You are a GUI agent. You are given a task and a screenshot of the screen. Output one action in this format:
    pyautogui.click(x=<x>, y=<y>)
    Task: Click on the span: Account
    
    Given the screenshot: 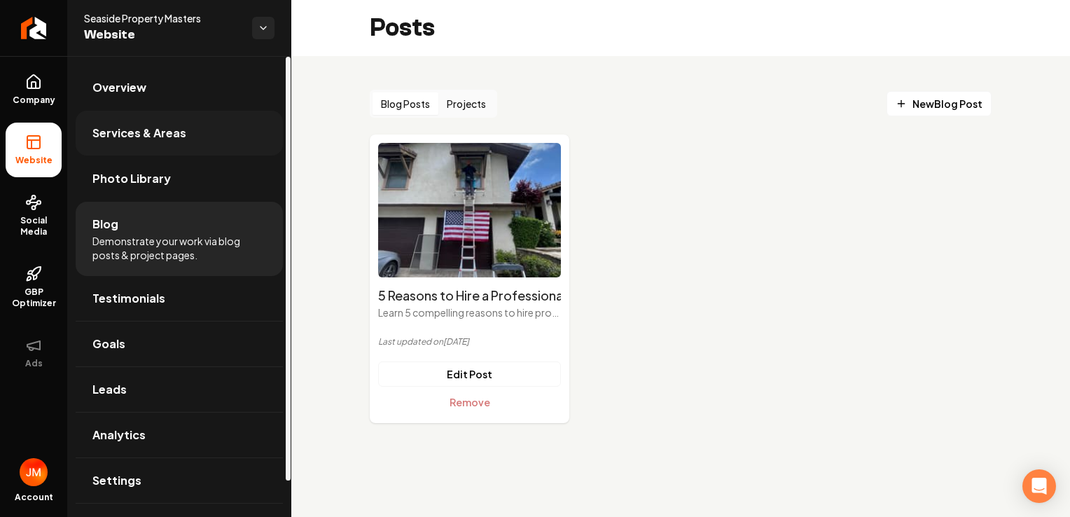 What is the action you would take?
    pyautogui.click(x=34, y=497)
    